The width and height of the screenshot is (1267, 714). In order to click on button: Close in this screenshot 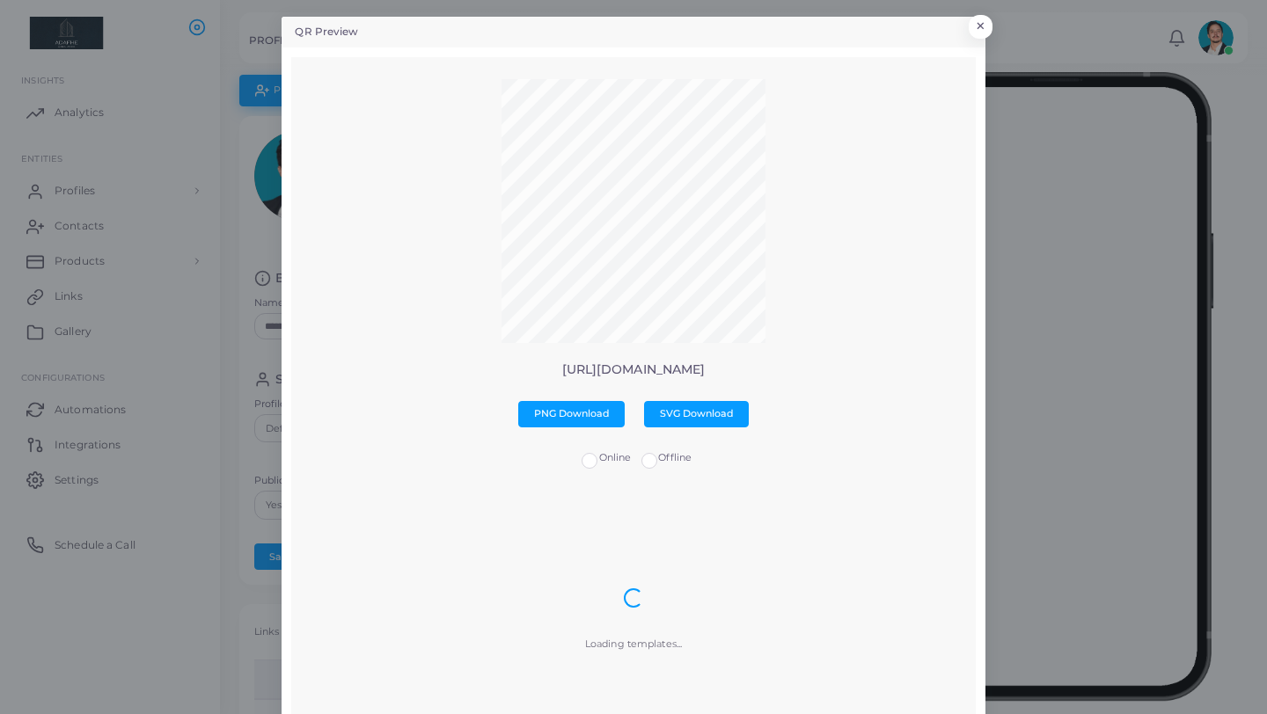, I will do `click(980, 26)`.